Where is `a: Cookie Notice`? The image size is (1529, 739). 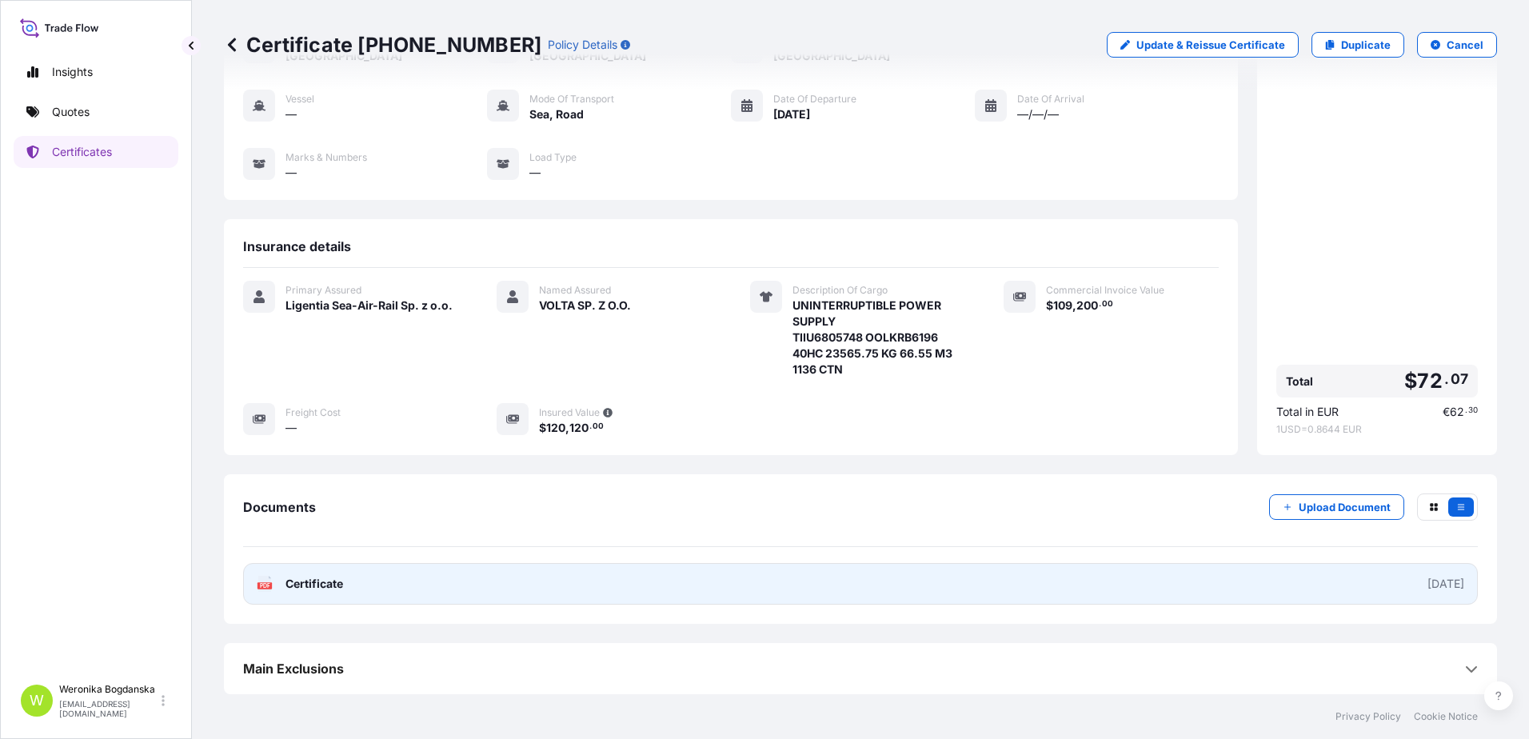 a: Cookie Notice is located at coordinates (1446, 716).